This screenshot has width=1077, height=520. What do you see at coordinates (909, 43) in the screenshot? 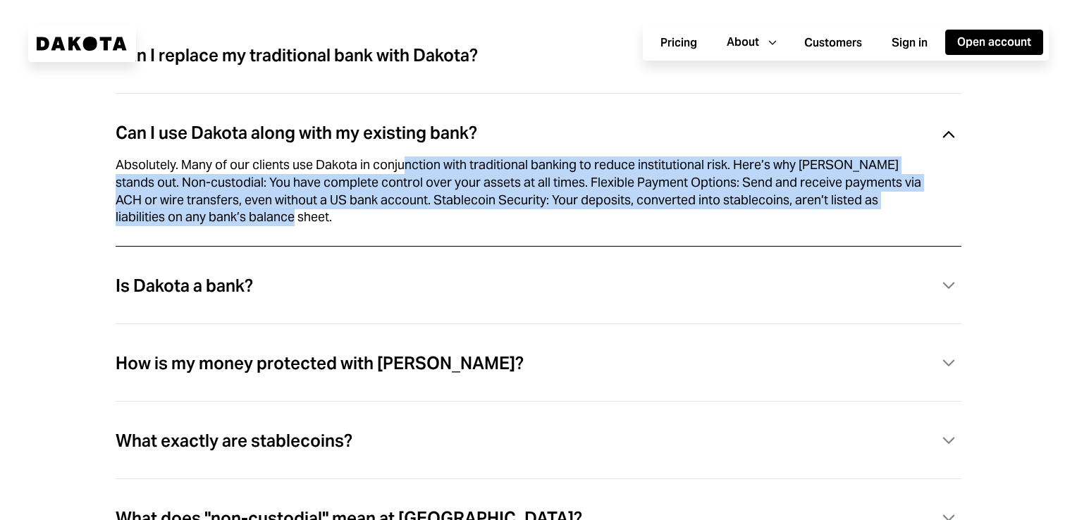
I see `button: Sign in` at bounding box center [909, 43].